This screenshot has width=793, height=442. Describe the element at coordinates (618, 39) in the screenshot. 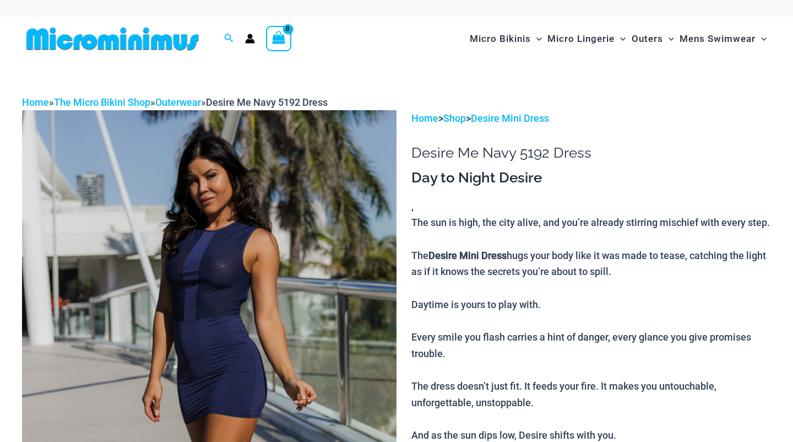

I see `nav: Site Navigation` at that location.